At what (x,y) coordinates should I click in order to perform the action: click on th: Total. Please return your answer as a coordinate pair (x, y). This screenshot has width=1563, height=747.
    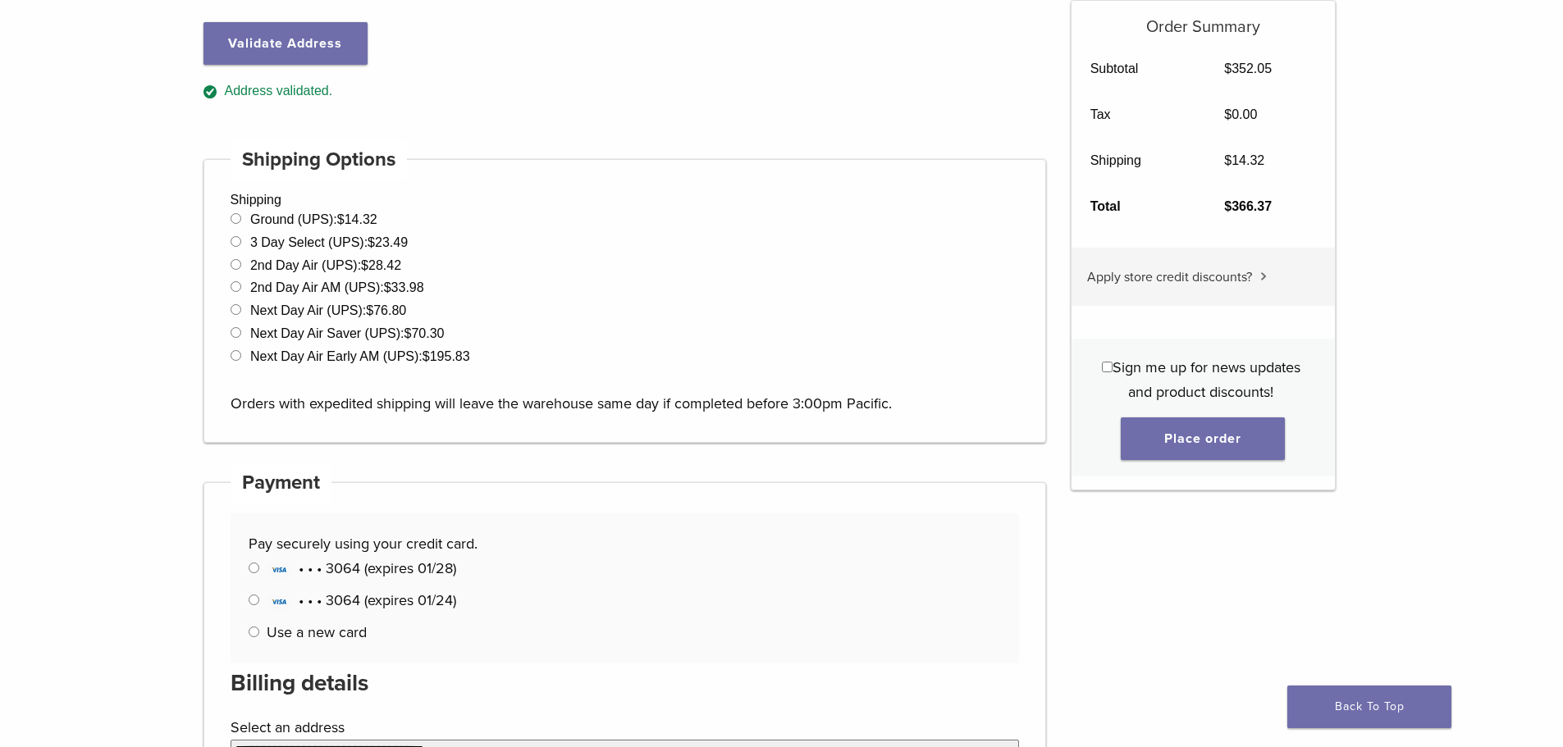
    Looking at the image, I should click on (1139, 207).